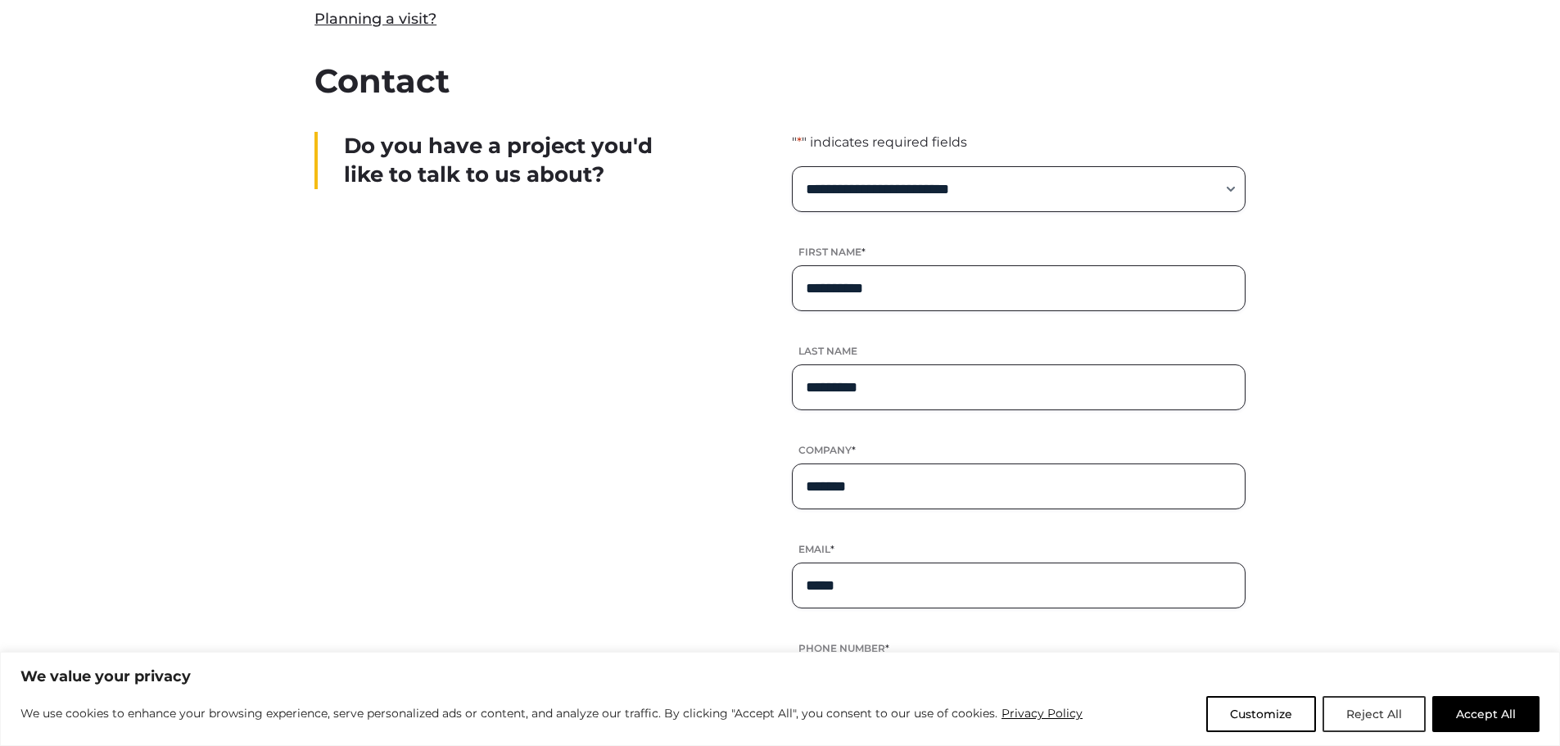 The width and height of the screenshot is (1560, 746). Describe the element at coordinates (780, 81) in the screenshot. I see `h2: Contact` at that location.